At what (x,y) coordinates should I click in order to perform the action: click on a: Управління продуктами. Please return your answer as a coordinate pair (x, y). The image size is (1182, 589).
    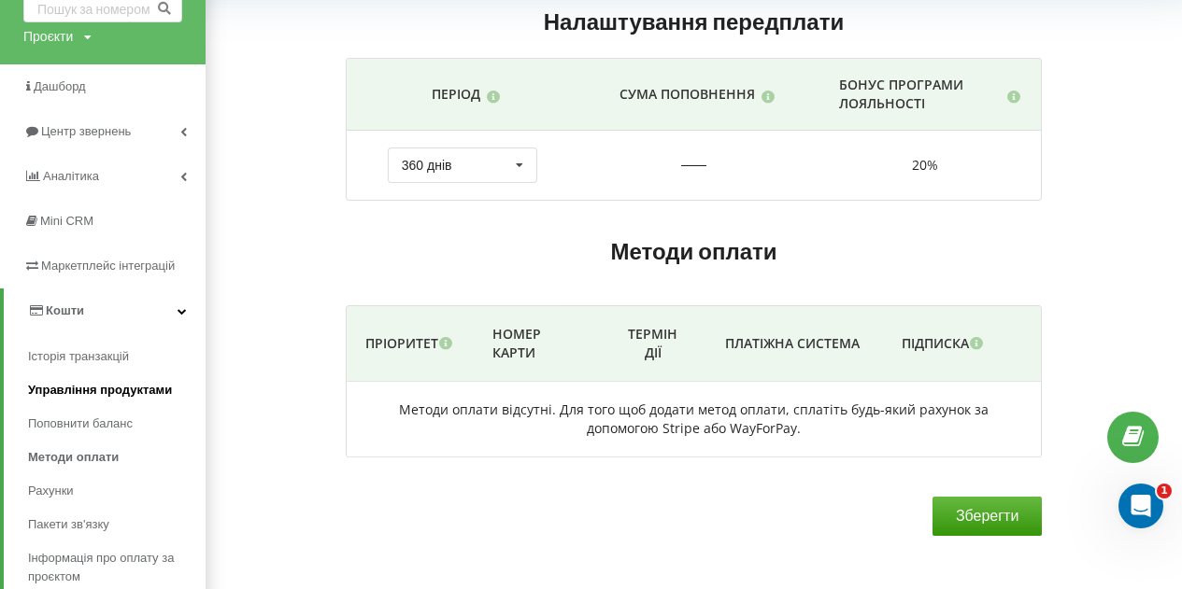
    Looking at the image, I should click on (117, 390).